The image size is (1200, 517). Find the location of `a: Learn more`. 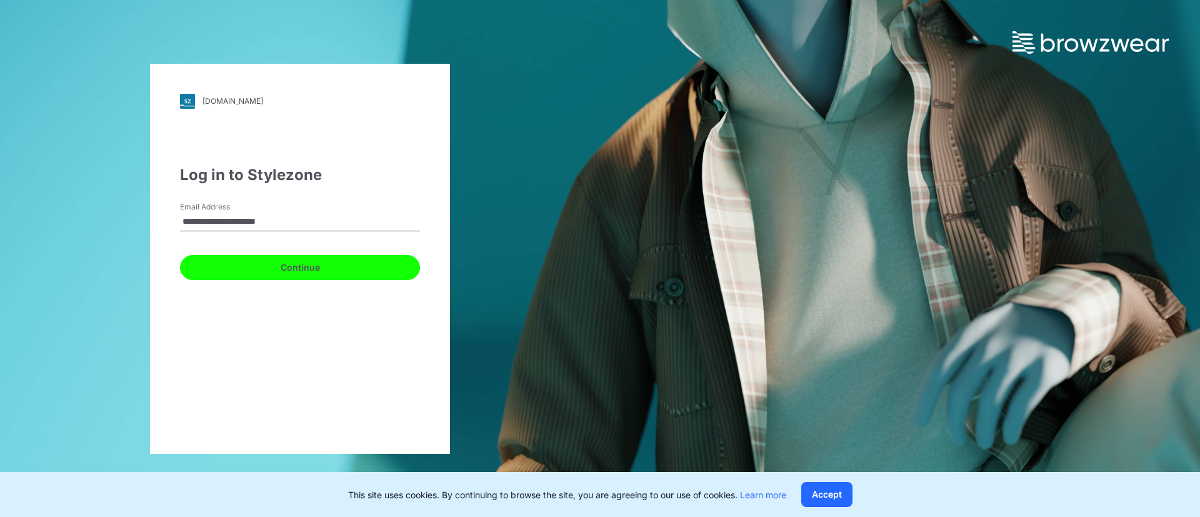

a: Learn more is located at coordinates (763, 494).